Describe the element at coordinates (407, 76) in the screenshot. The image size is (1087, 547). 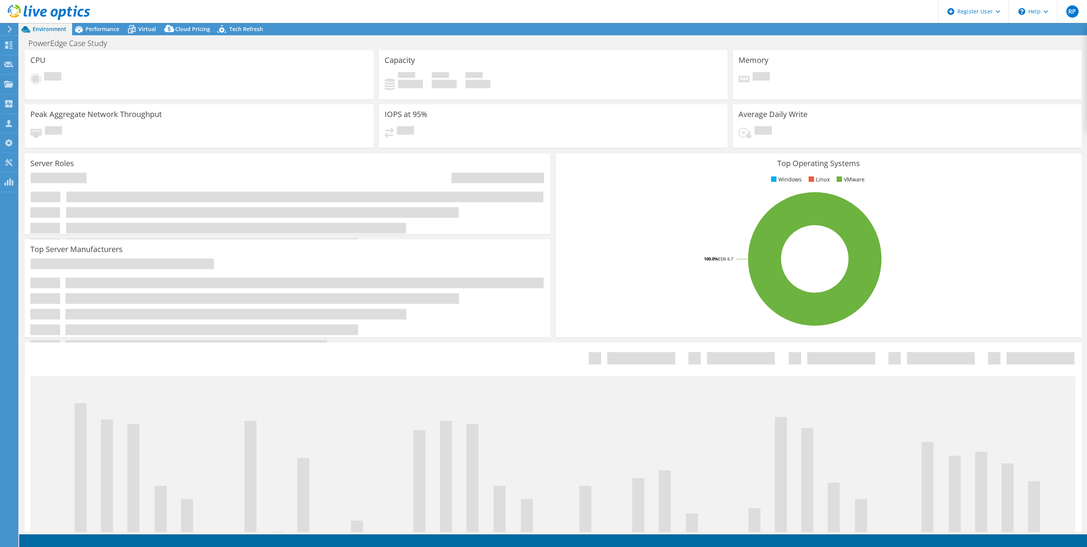
I see `span: Used` at that location.